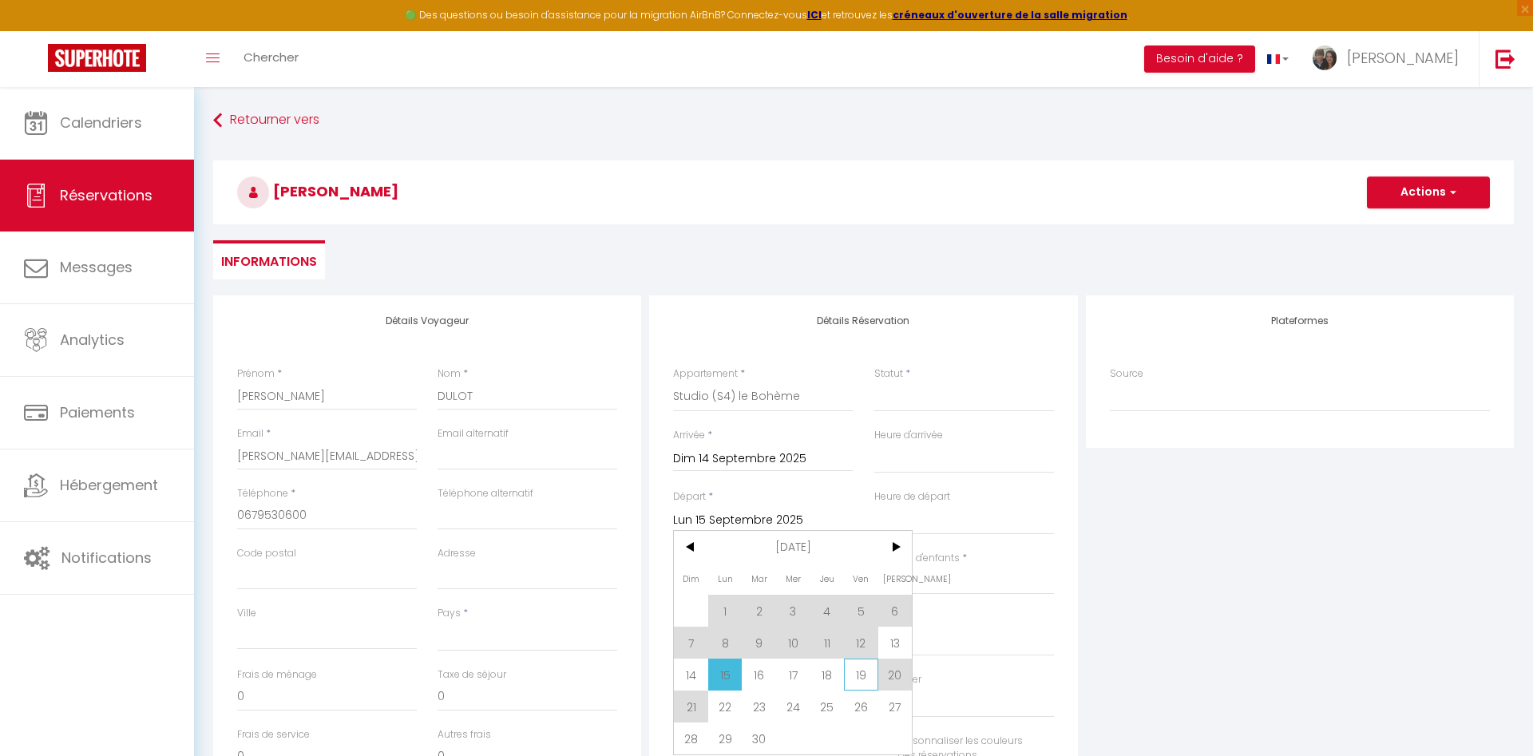 The width and height of the screenshot is (1533, 756). I want to click on label: Arrivée, so click(689, 435).